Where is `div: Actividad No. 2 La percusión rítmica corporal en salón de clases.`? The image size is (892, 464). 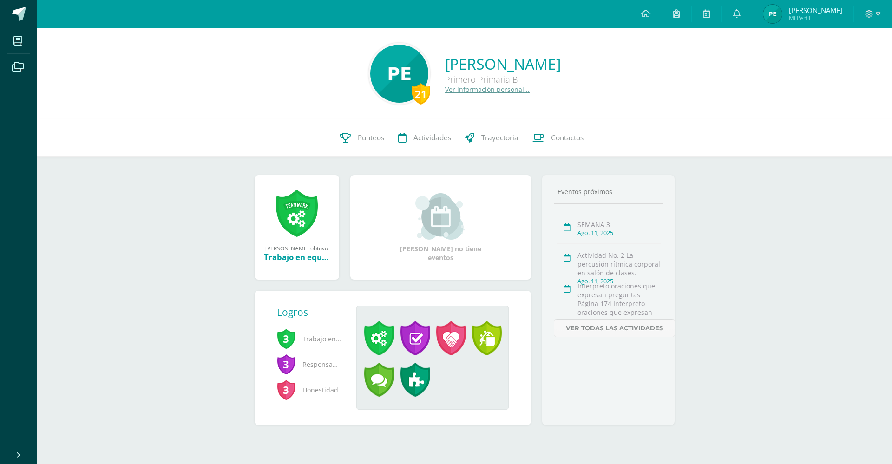 div: Actividad No. 2 La percusión rítmica corporal en salón de clases. is located at coordinates (619, 264).